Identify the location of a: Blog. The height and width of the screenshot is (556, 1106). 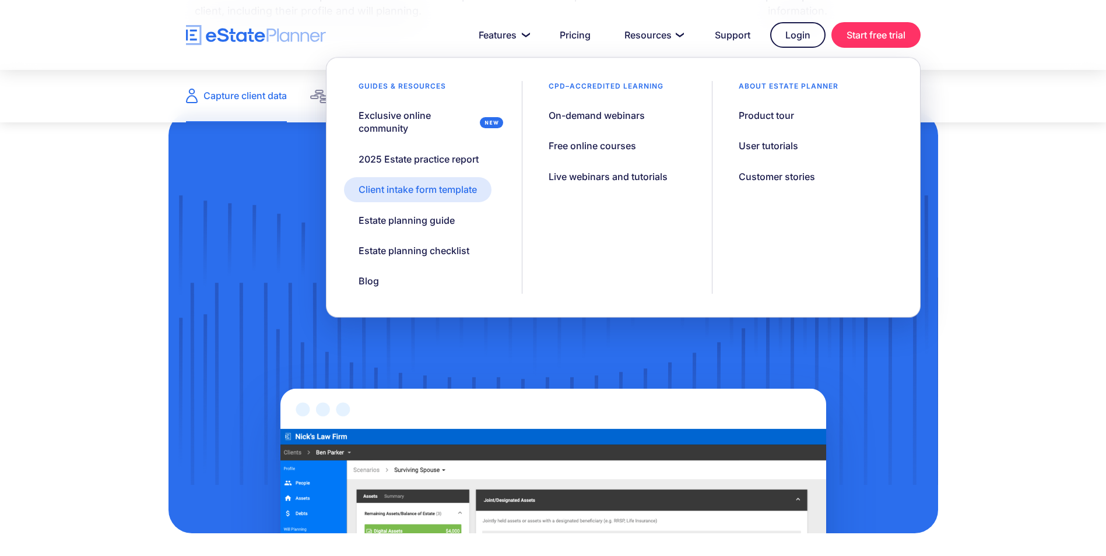
(369, 281).